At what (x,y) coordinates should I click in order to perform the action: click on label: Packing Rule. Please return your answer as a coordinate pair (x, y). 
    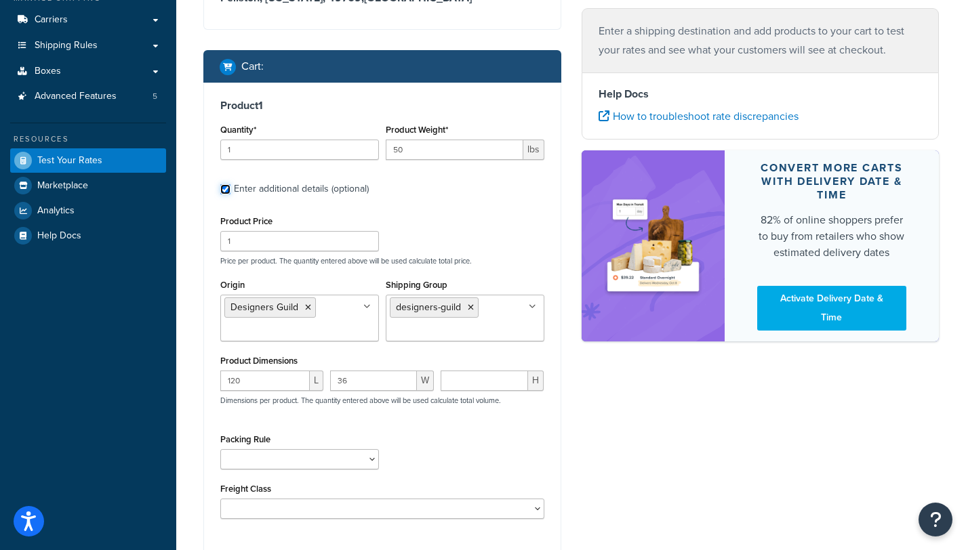
    Looking at the image, I should click on (245, 439).